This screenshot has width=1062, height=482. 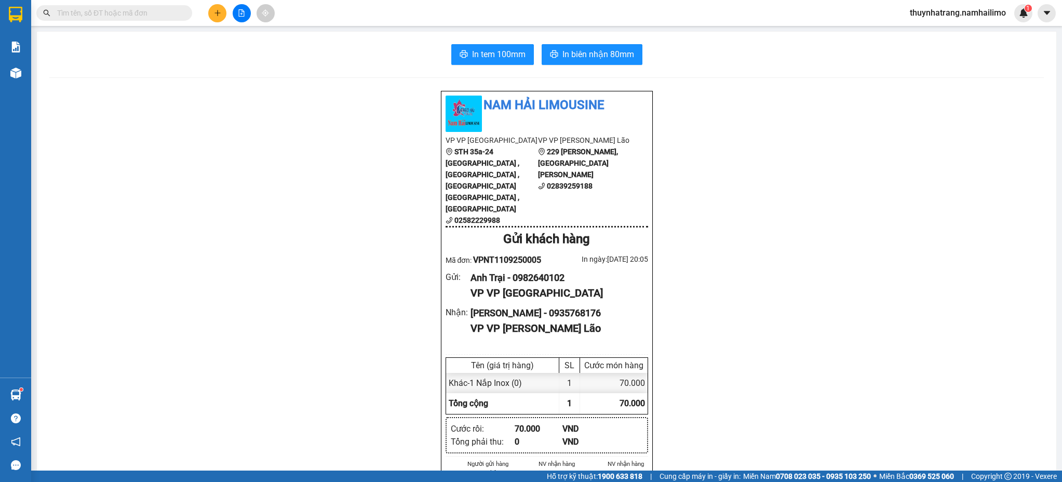 I want to click on span: 70.000, so click(x=632, y=403).